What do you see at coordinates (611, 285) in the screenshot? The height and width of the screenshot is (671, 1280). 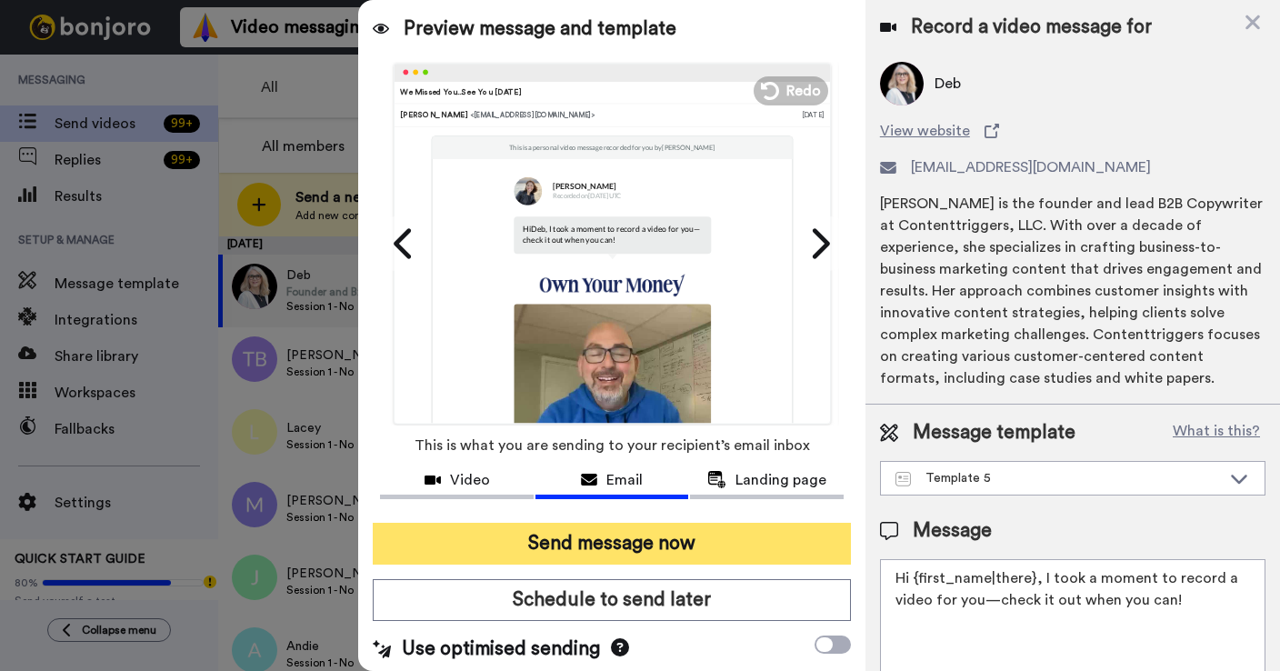 I see `img: 5f7ad1d5-b665-4dd4-8ceb-d4ac3afae61b` at bounding box center [611, 285].